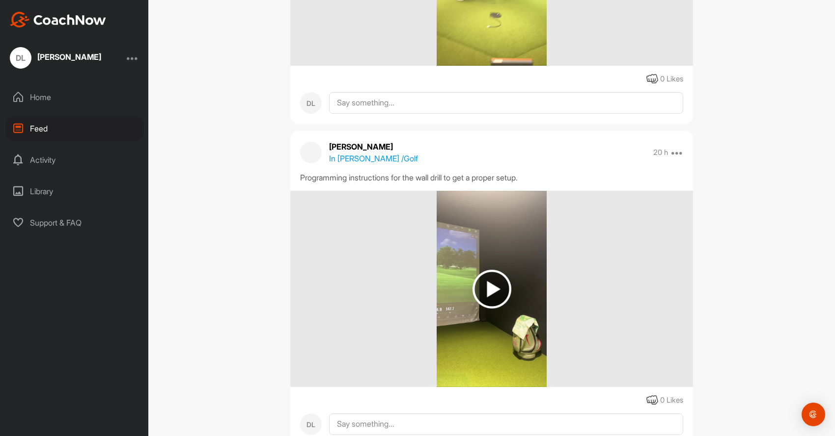 This screenshot has width=835, height=436. Describe the element at coordinates (491, 178) in the screenshot. I see `div: Programming instructions for the wall drill to get a proper setup.` at that location.